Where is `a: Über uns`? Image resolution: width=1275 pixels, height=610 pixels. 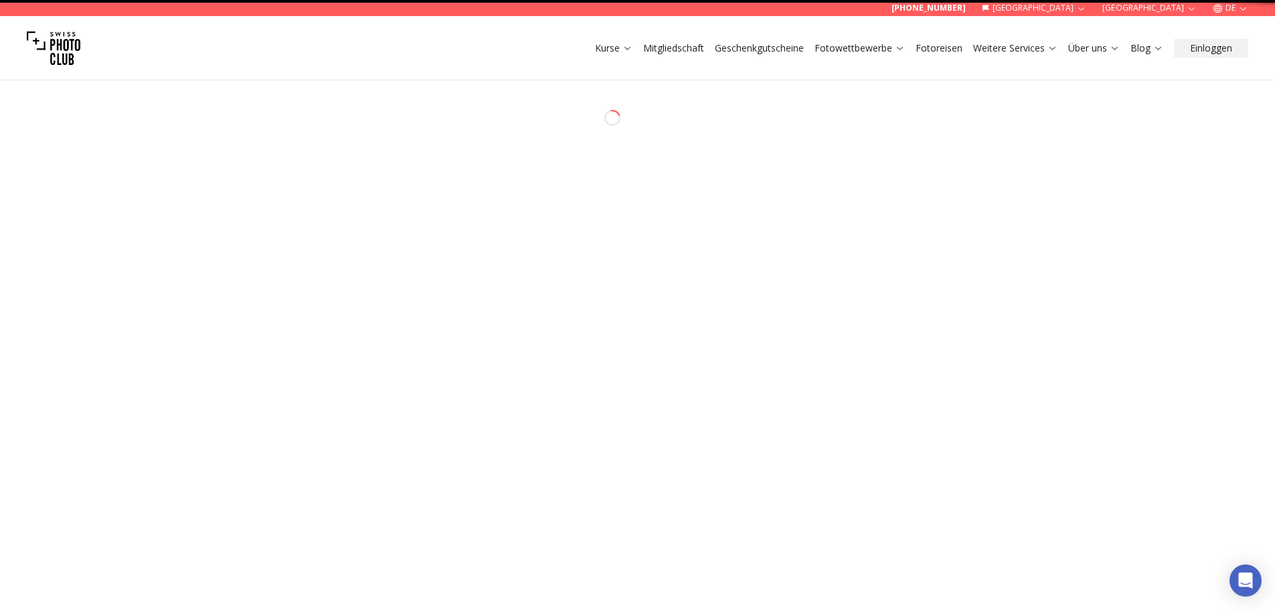 a: Über uns is located at coordinates (1094, 48).